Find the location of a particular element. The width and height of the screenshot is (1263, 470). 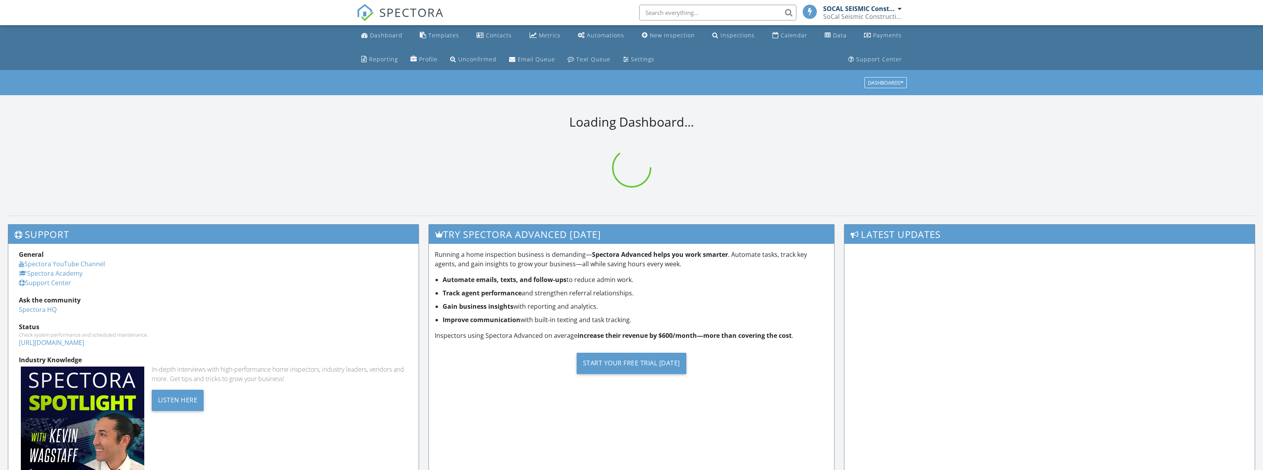

div: Check system performance and scheduled maintenance. is located at coordinates (213, 334).